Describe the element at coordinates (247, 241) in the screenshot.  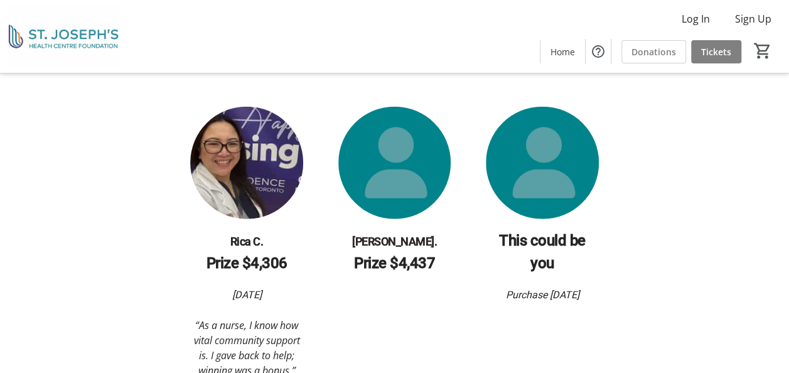
I see `span: Rica C.` at that location.